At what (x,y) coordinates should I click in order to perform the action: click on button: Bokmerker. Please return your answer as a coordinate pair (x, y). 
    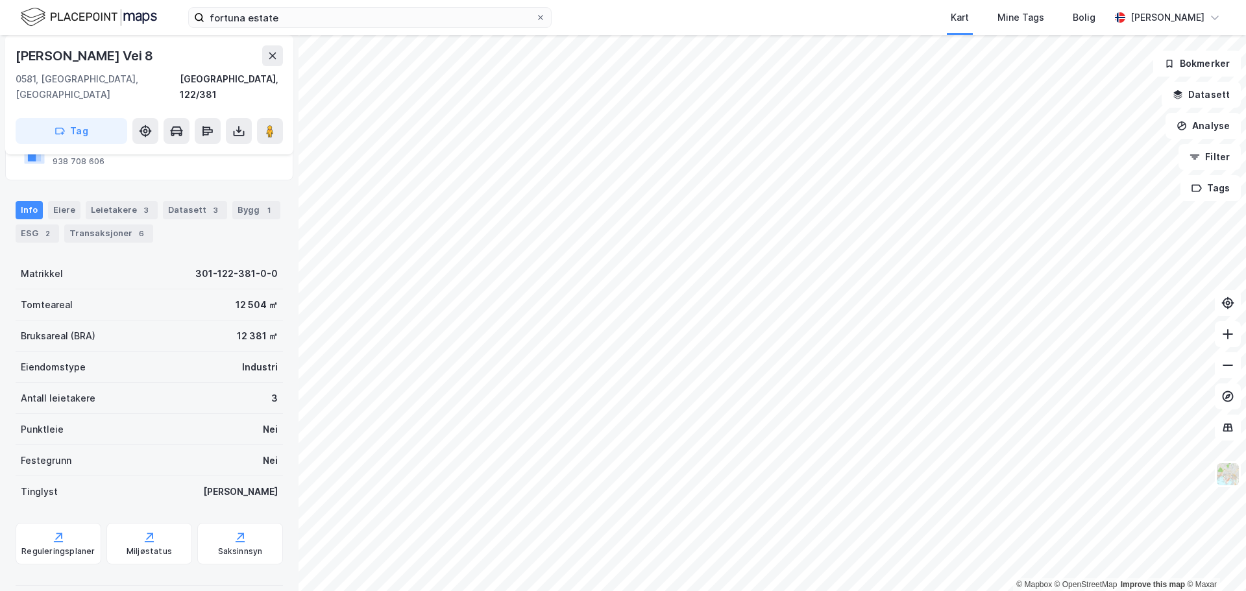
    Looking at the image, I should click on (1197, 64).